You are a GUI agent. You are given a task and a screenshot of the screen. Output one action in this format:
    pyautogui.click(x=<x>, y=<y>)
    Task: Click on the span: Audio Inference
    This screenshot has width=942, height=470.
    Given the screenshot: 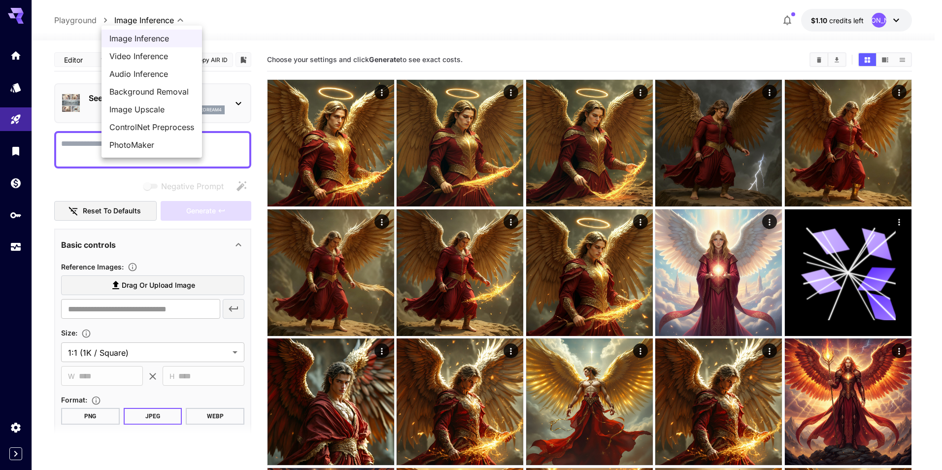 What is the action you would take?
    pyautogui.click(x=152, y=74)
    